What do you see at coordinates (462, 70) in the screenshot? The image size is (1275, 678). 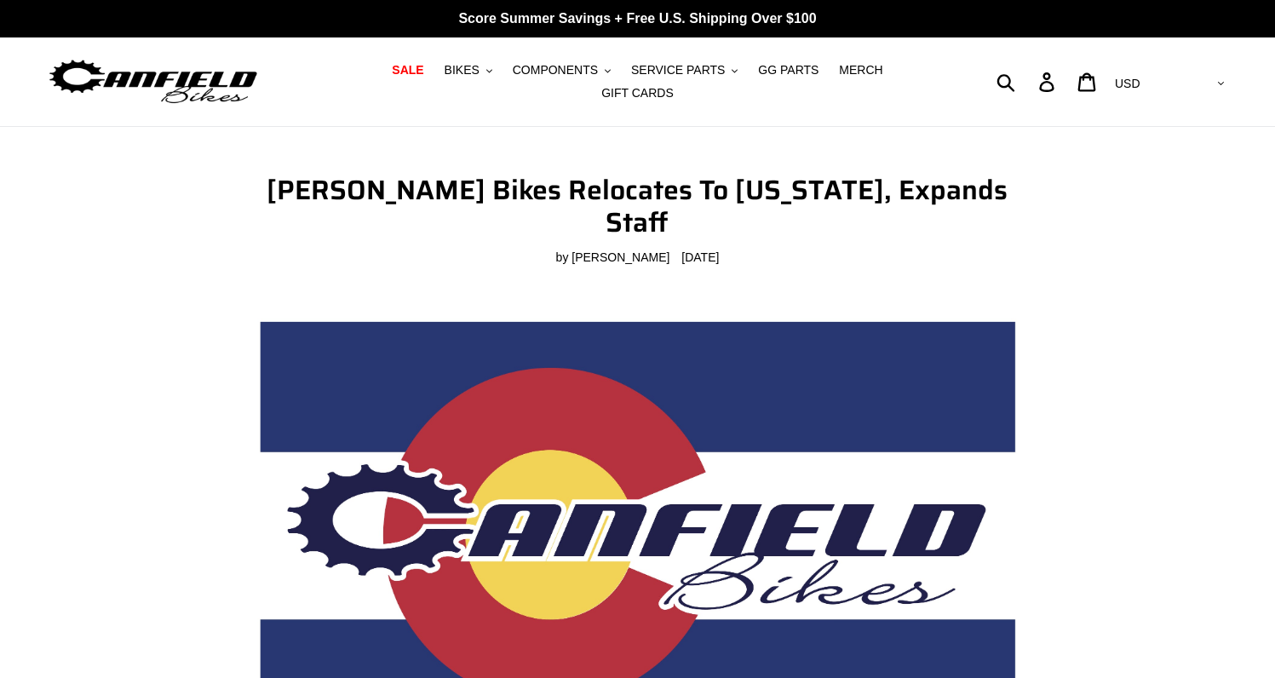 I see `span: BIKES` at bounding box center [462, 70].